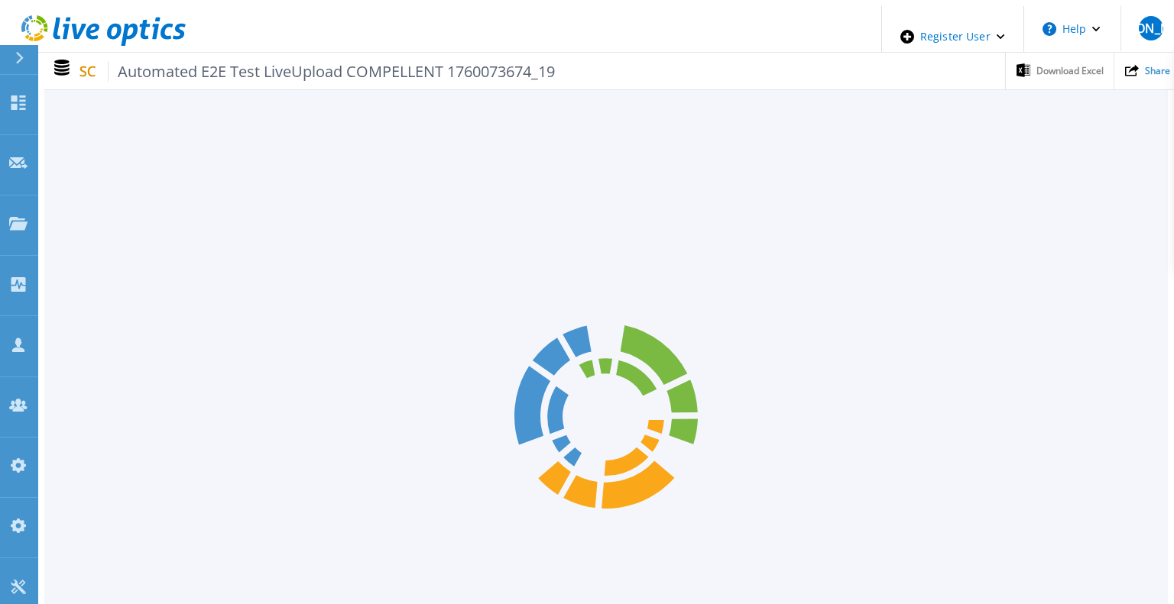  I want to click on span: Share, so click(1157, 71).